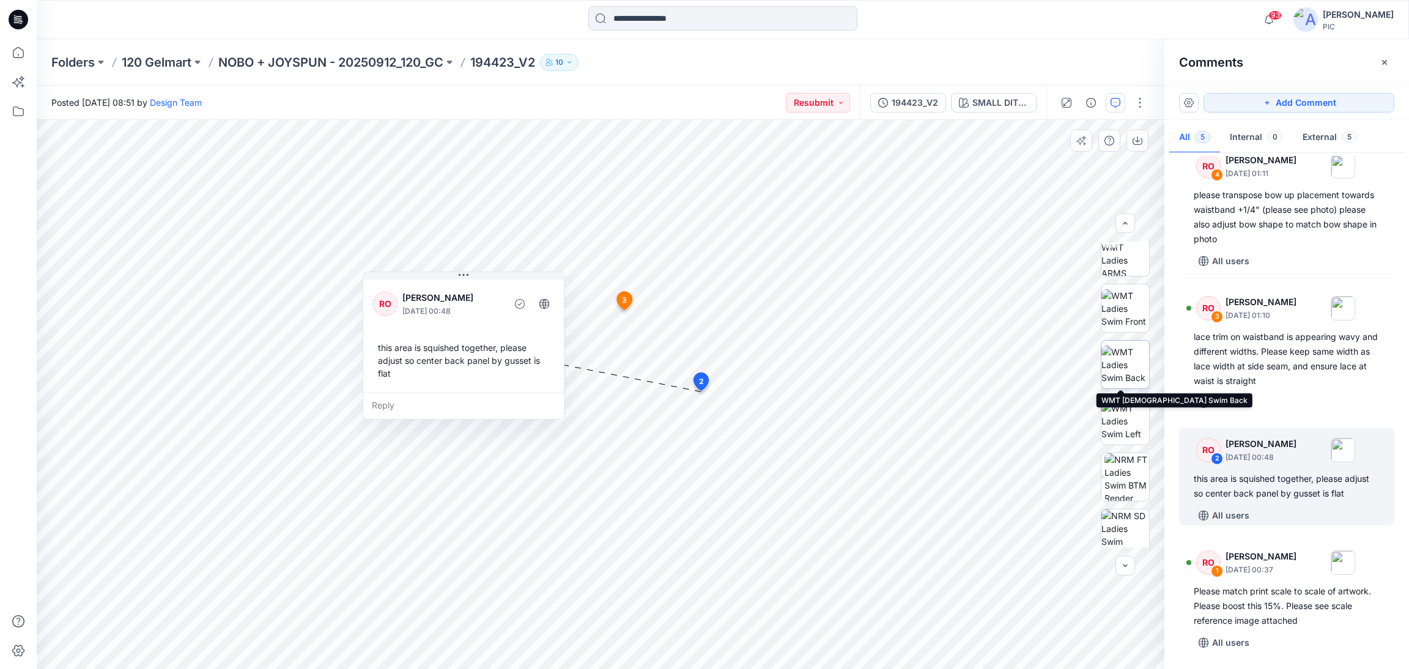  I want to click on img: WMT Ladies Swim Front, so click(1125, 308).